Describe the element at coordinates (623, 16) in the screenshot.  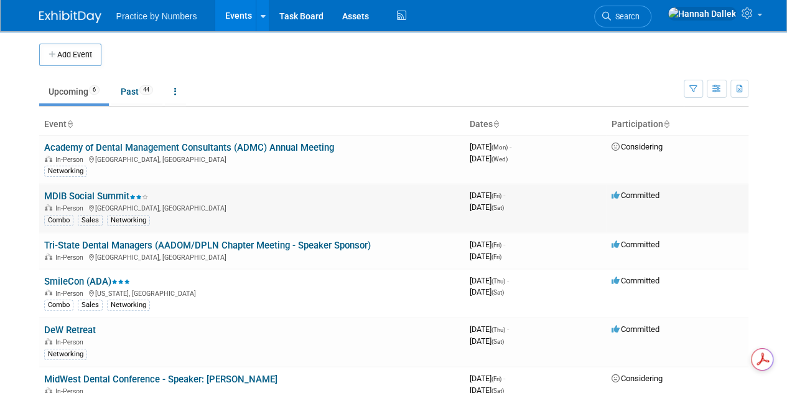
I see `a: Search` at that location.